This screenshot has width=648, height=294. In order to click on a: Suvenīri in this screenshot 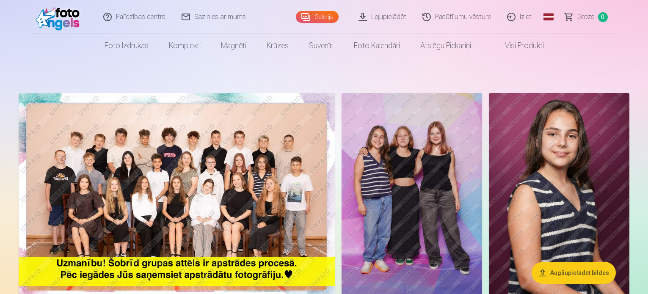, I will do `click(321, 46)`.